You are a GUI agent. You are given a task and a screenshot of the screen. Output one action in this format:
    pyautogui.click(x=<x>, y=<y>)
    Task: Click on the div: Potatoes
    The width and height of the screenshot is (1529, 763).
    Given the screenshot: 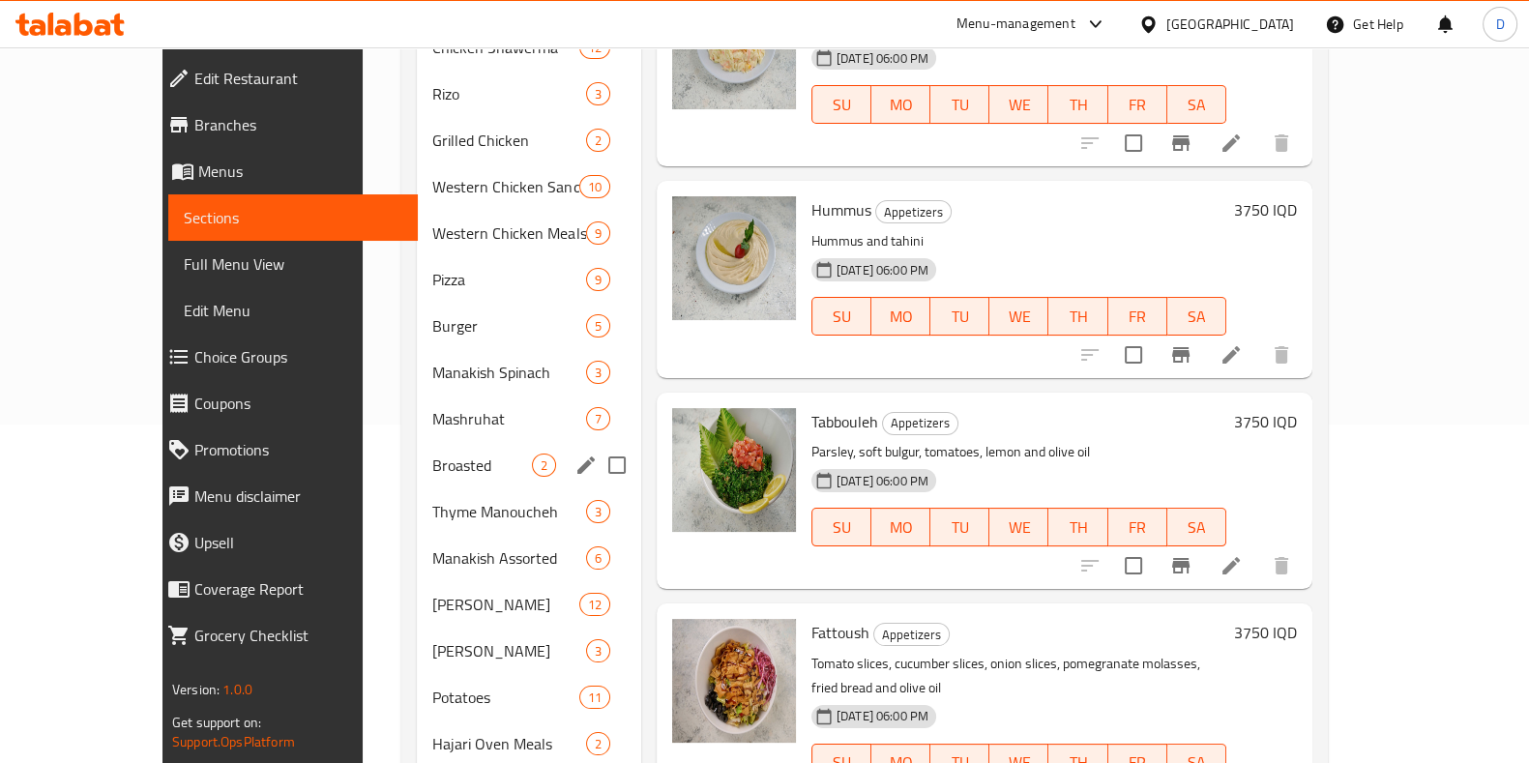 What is the action you would take?
    pyautogui.click(x=505, y=697)
    